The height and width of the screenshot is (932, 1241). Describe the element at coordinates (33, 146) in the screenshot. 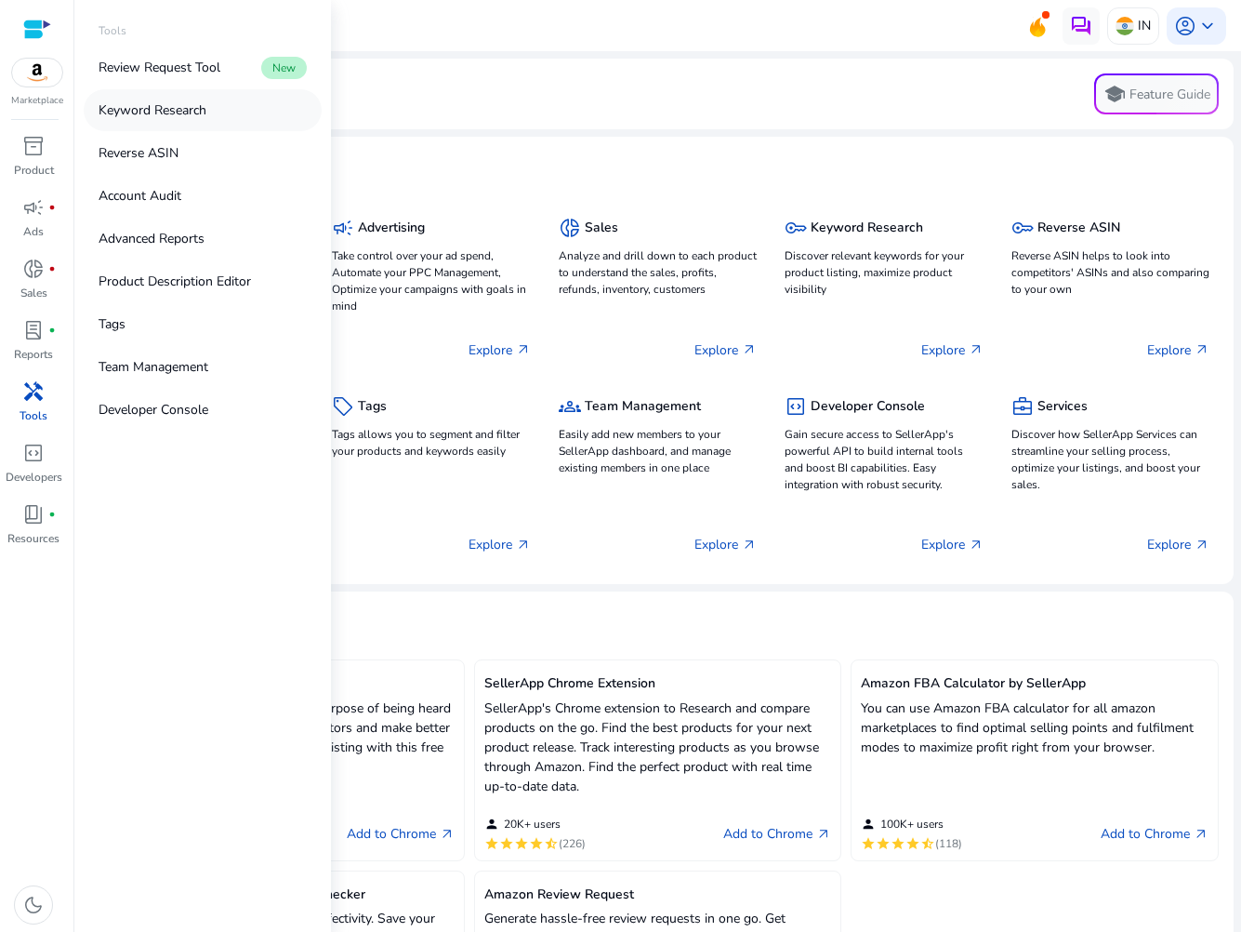

I see `span: inventory_2` at that location.